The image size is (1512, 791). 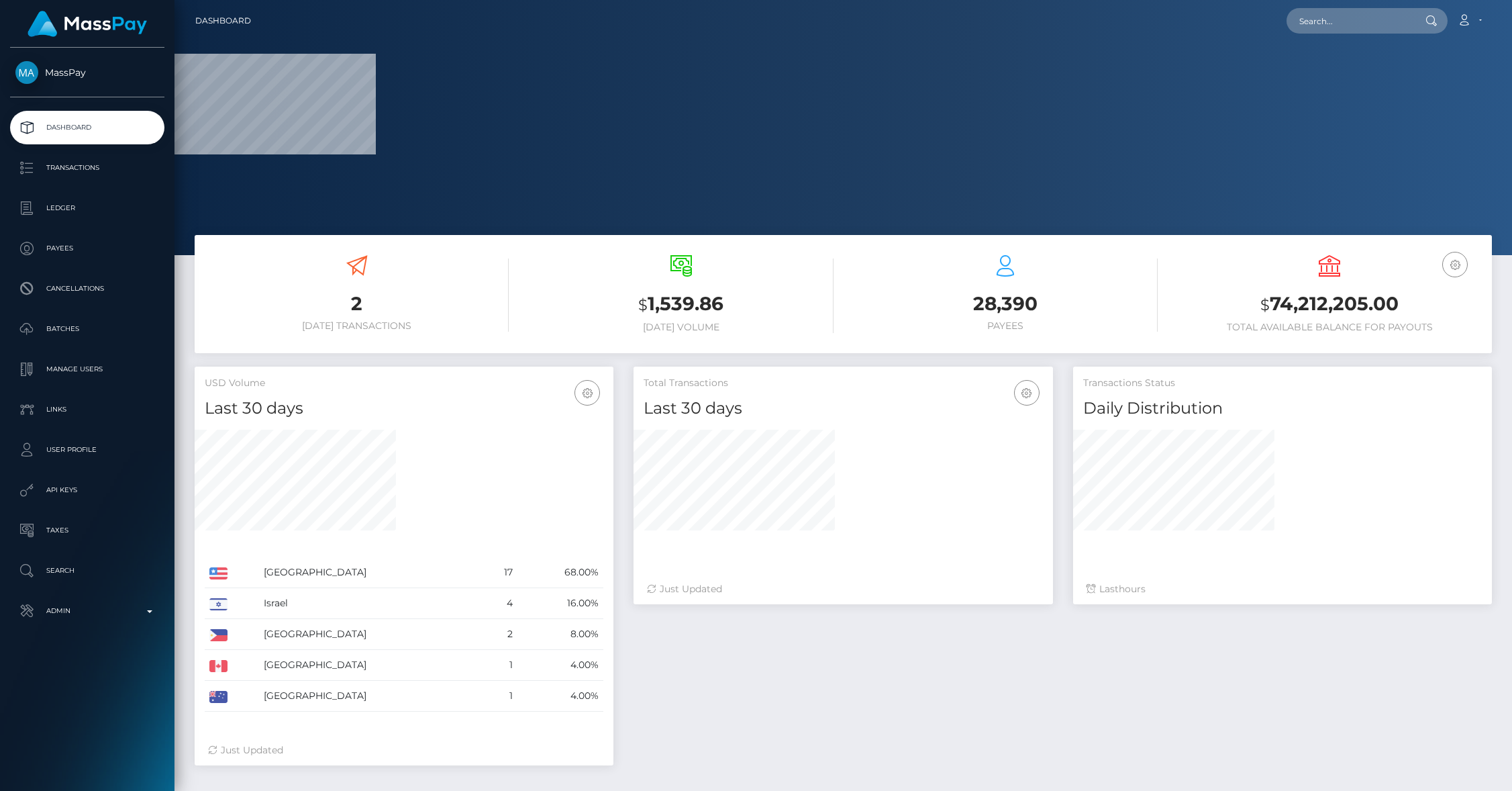 What do you see at coordinates (87, 289) in the screenshot?
I see `p: Cancellations` at bounding box center [87, 289].